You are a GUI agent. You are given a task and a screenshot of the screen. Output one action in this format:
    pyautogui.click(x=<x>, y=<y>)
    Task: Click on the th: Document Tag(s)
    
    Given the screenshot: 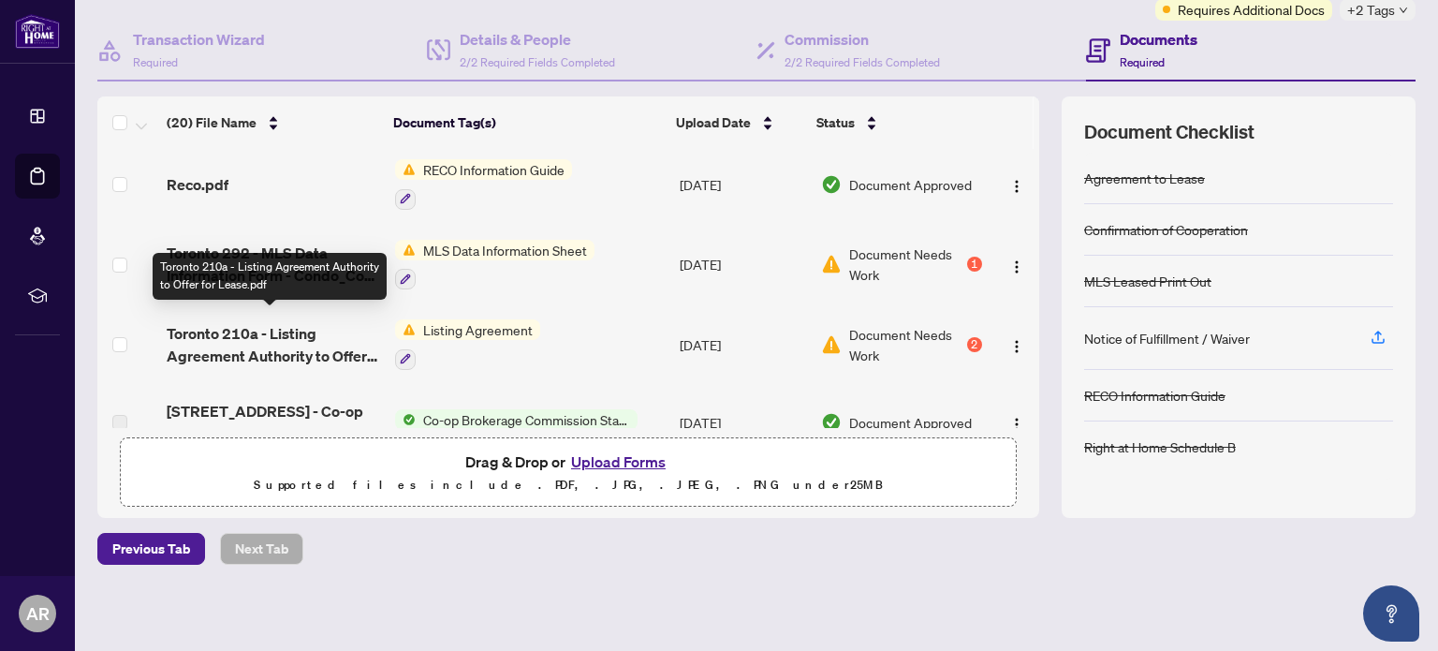 What is the action you would take?
    pyautogui.click(x=527, y=123)
    